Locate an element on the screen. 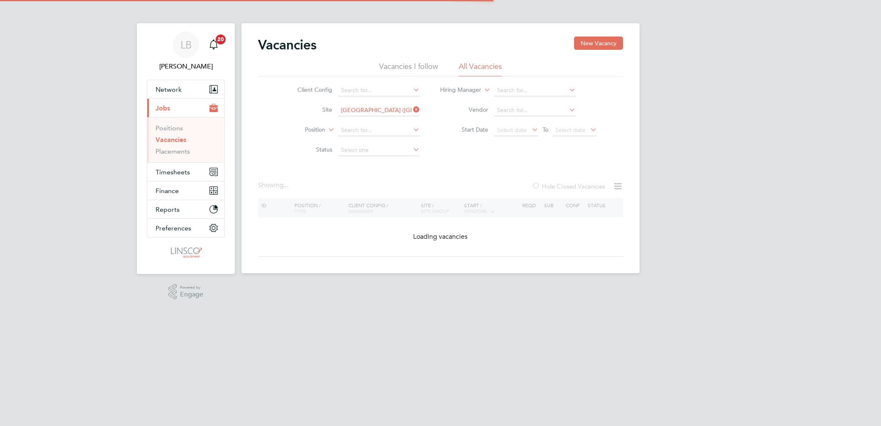  li: Vacancies I follow is located at coordinates (409, 69).